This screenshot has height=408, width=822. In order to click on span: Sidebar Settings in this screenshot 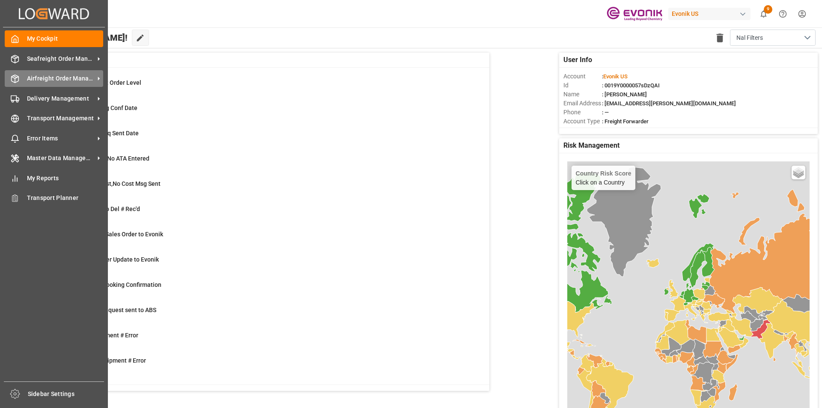, I will do `click(66, 394)`.